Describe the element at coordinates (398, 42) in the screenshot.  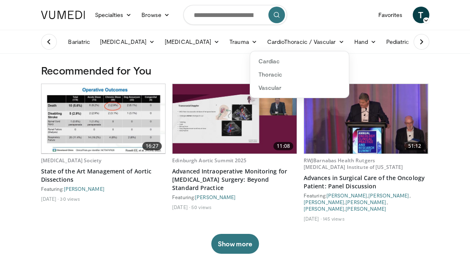
I see `a: Pediatric` at that location.